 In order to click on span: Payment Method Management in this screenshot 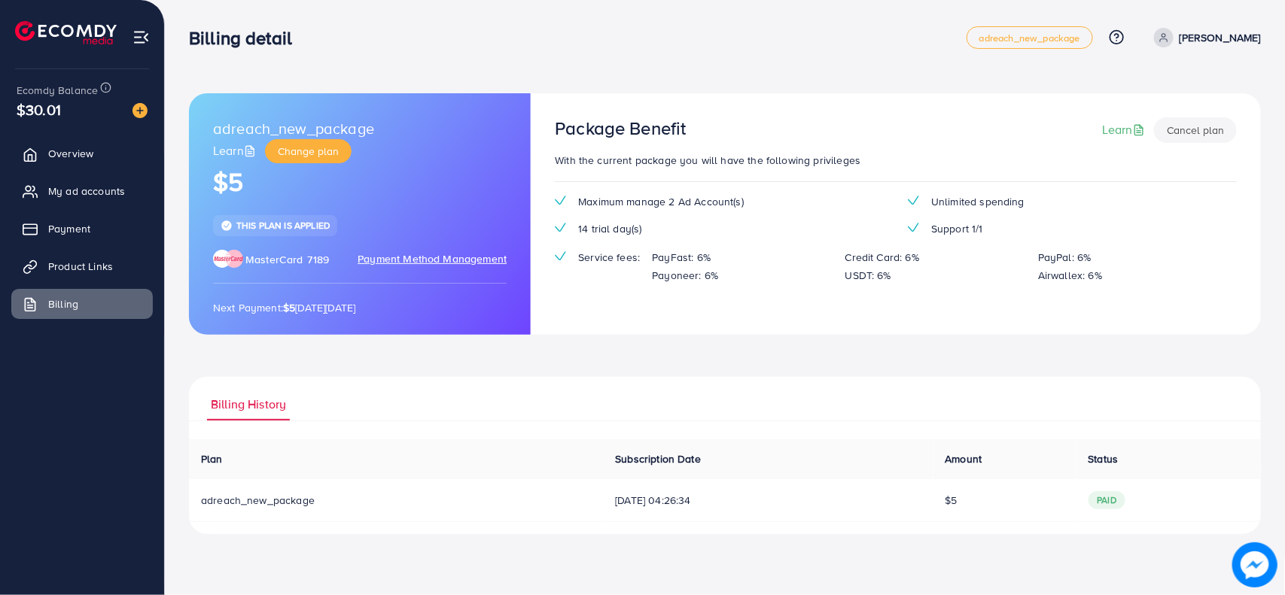, I will do `click(432, 260)`.